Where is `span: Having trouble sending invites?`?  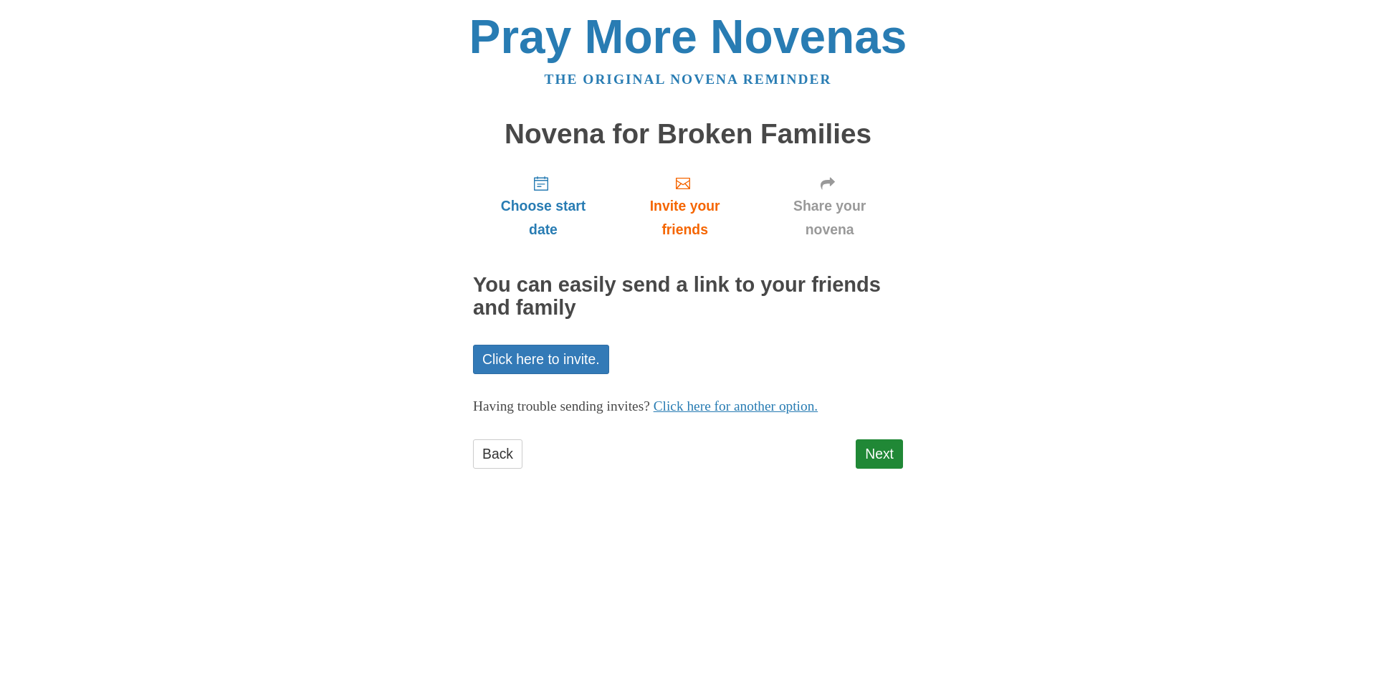 span: Having trouble sending invites? is located at coordinates (561, 406).